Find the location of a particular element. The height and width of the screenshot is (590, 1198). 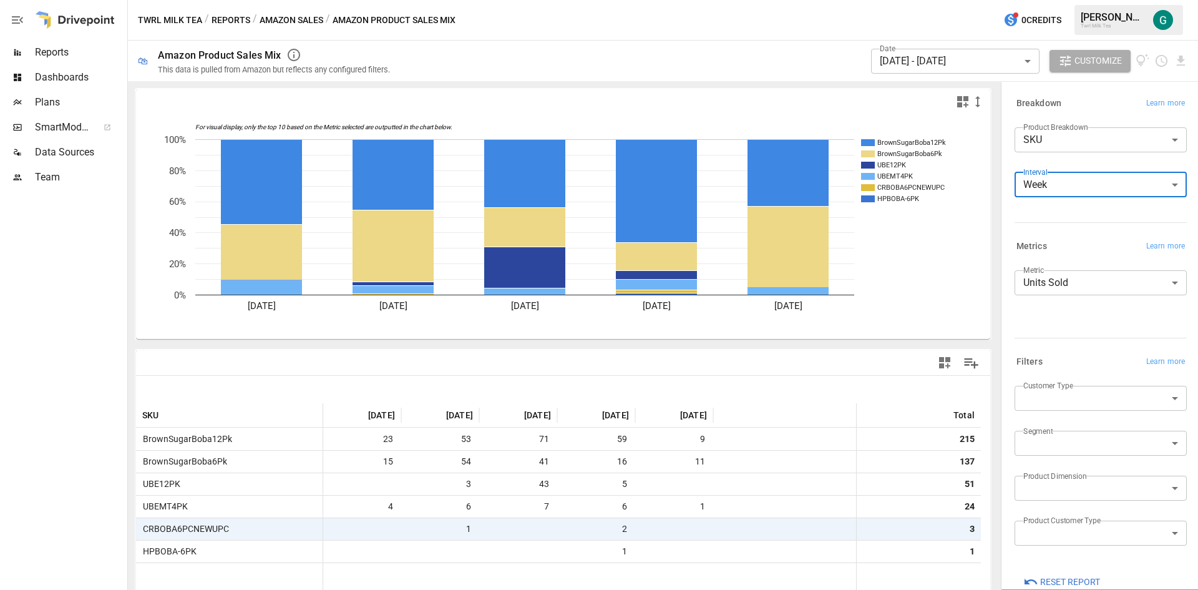

span: Customize is located at coordinates (1098, 61).